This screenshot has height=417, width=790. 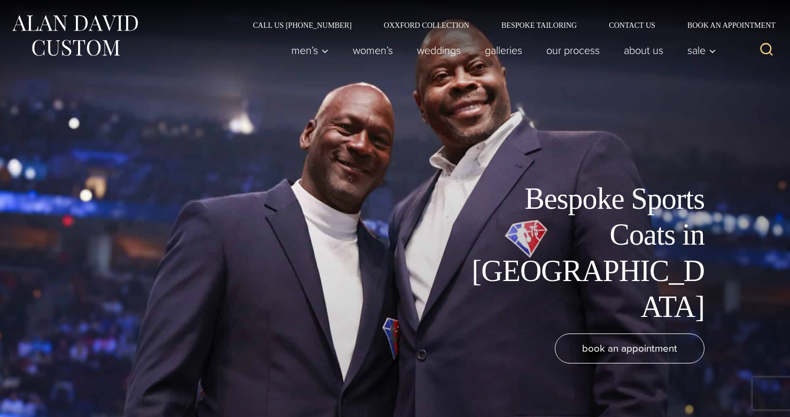 What do you see at coordinates (767, 50) in the screenshot?
I see `button: View Search Form` at bounding box center [767, 50].